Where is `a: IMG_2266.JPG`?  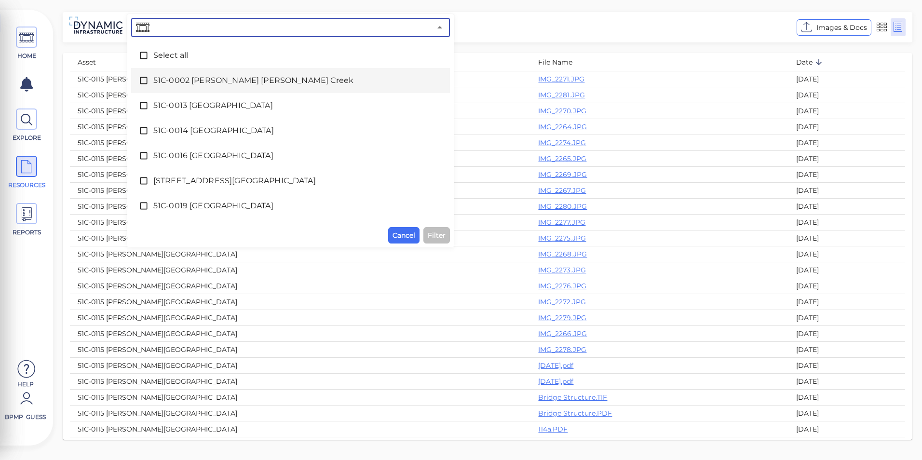 a: IMG_2266.JPG is located at coordinates (562, 334).